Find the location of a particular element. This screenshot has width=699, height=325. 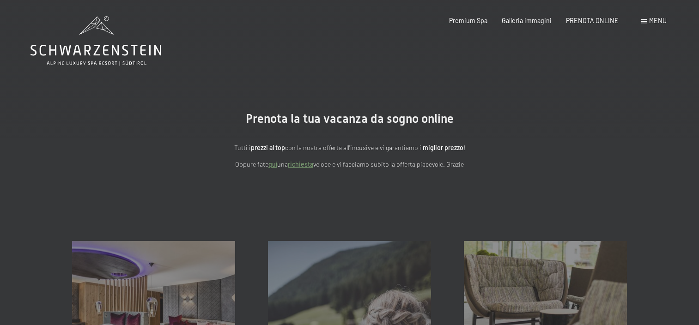

span: Prenota la tua vacanza da sogno online is located at coordinates (350, 119).